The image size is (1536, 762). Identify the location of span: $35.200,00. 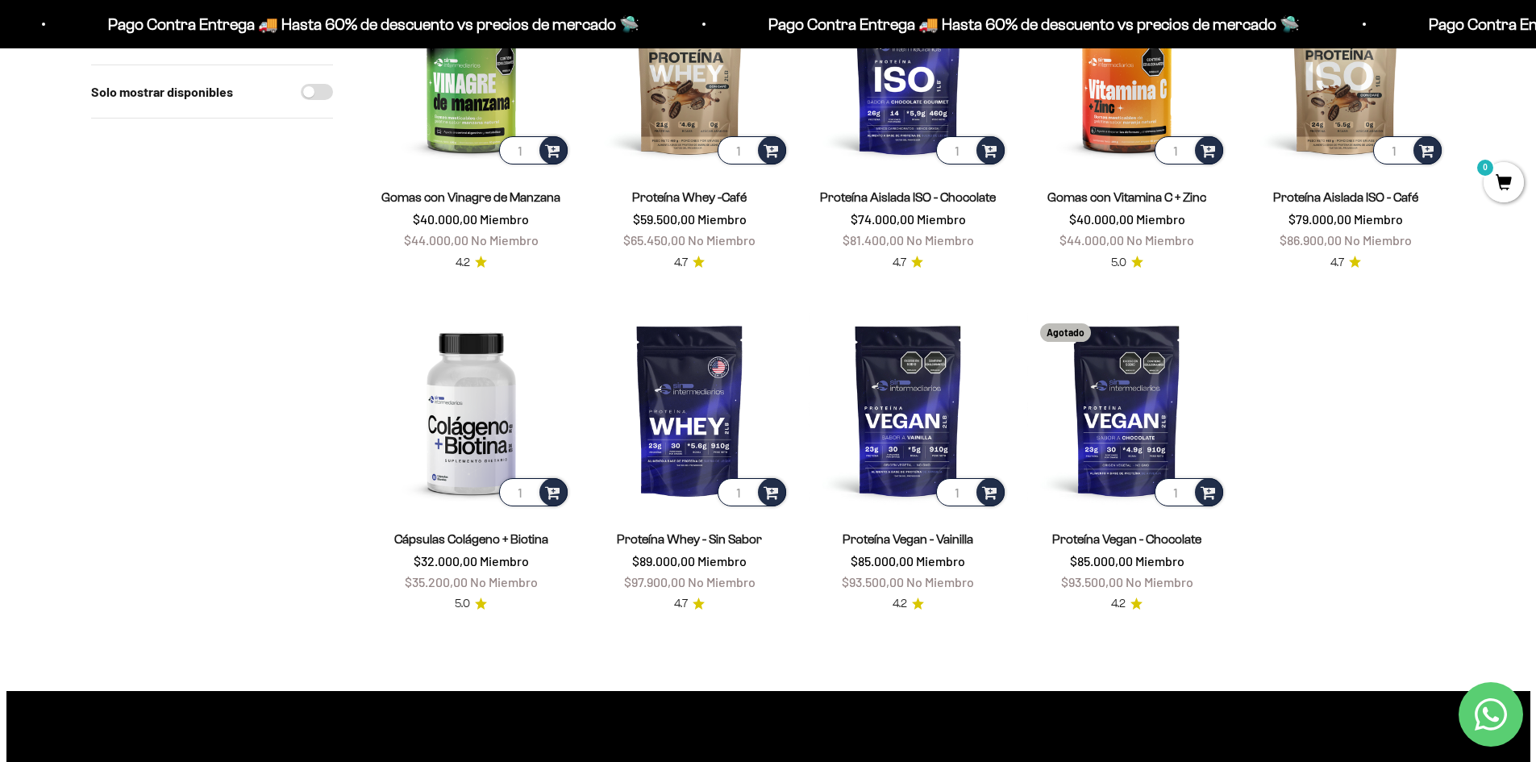
(436, 581).